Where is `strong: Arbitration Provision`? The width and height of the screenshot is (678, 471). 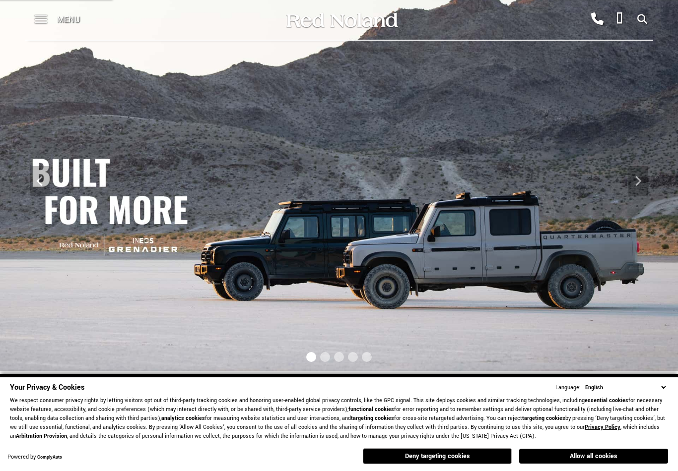
strong: Arbitration Provision is located at coordinates (41, 436).